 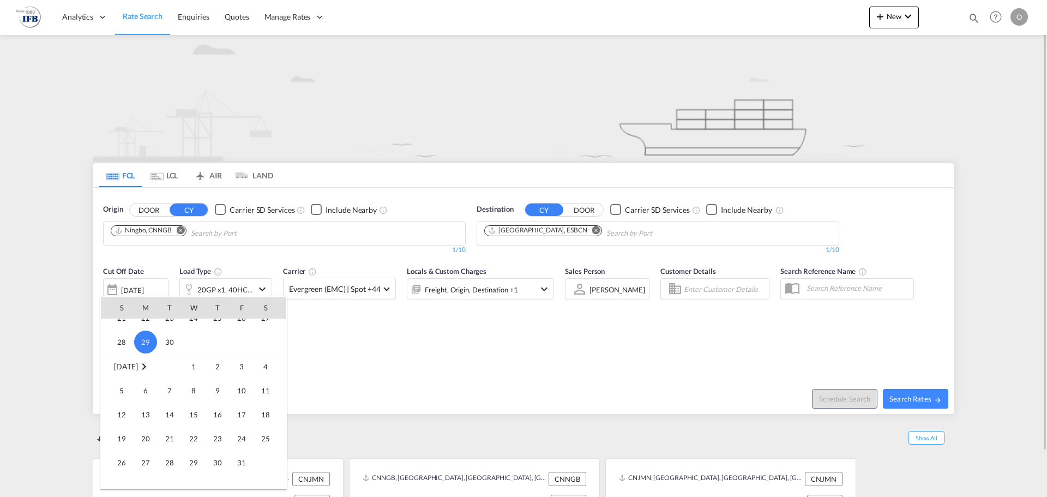 What do you see at coordinates (218, 463) in the screenshot?
I see `td: Thursday October 30 2025` at bounding box center [218, 463].